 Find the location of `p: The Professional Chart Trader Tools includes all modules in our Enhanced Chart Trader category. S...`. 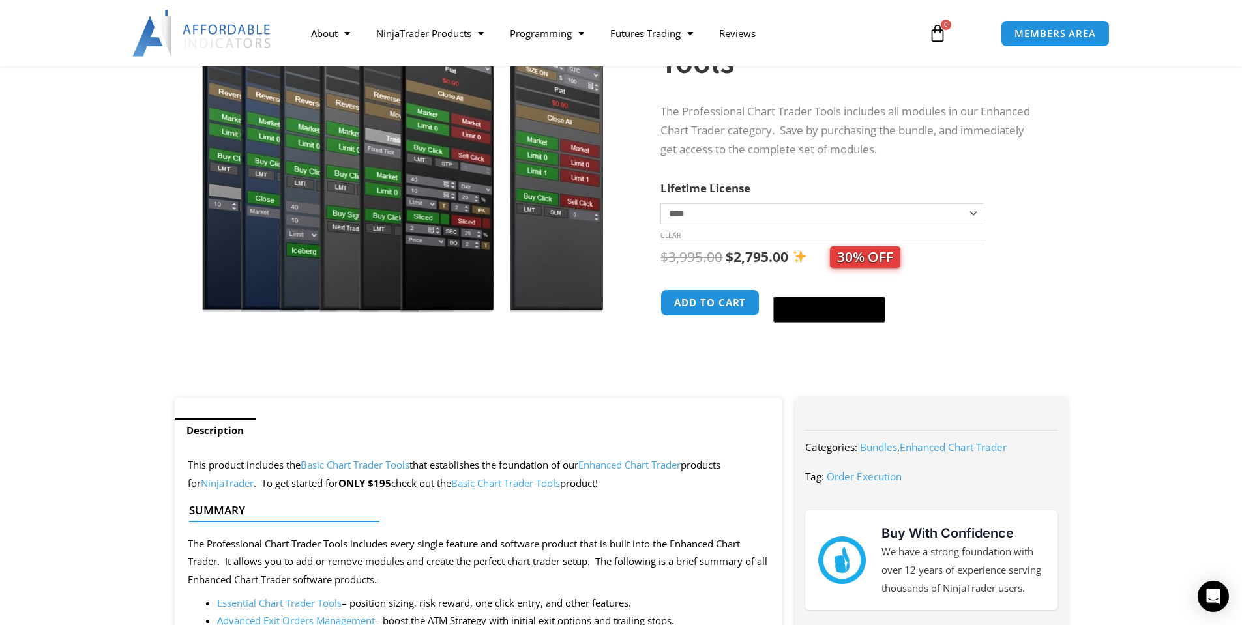

p: The Professional Chart Trader Tools includes all modules in our Enhanced Chart Trader category. S... is located at coordinates (851, 130).